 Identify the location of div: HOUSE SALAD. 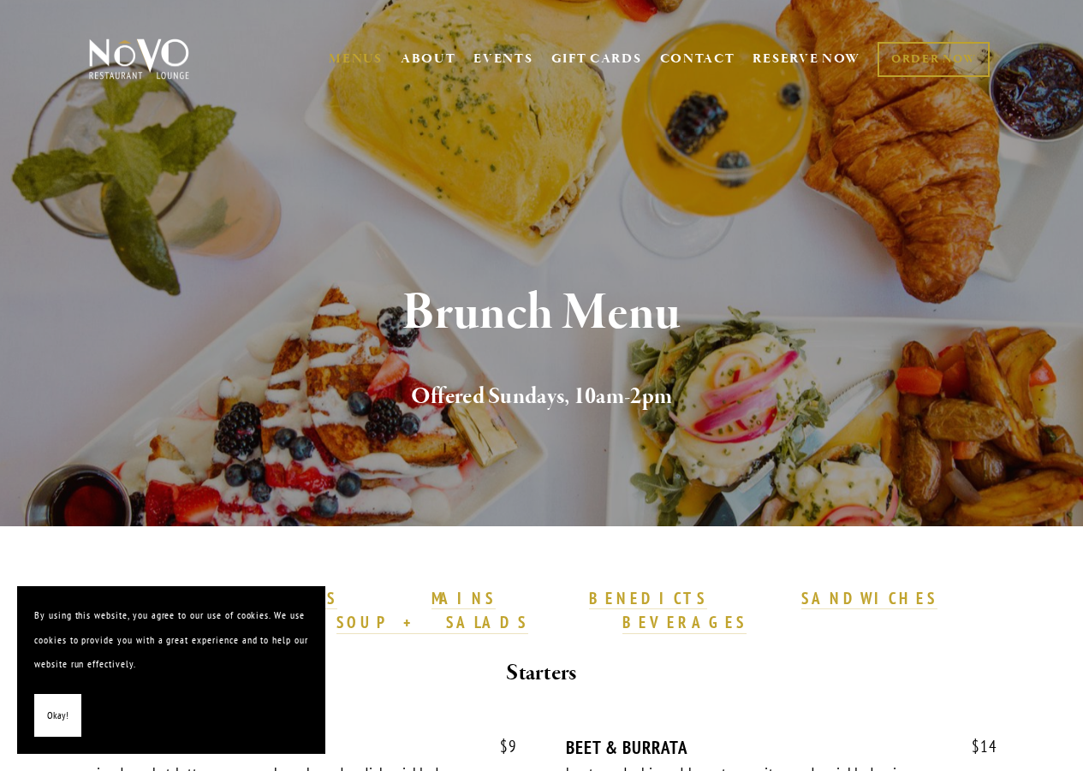
(301, 747).